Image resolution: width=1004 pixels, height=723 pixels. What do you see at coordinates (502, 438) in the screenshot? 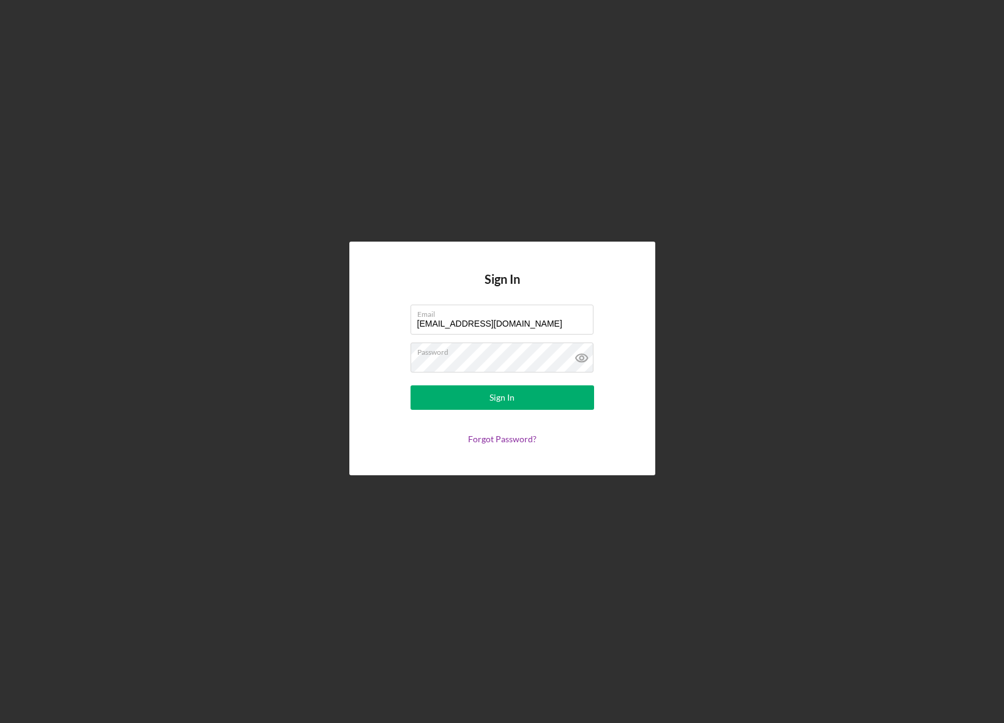
I see `a: Forgot Password?` at bounding box center [502, 438].